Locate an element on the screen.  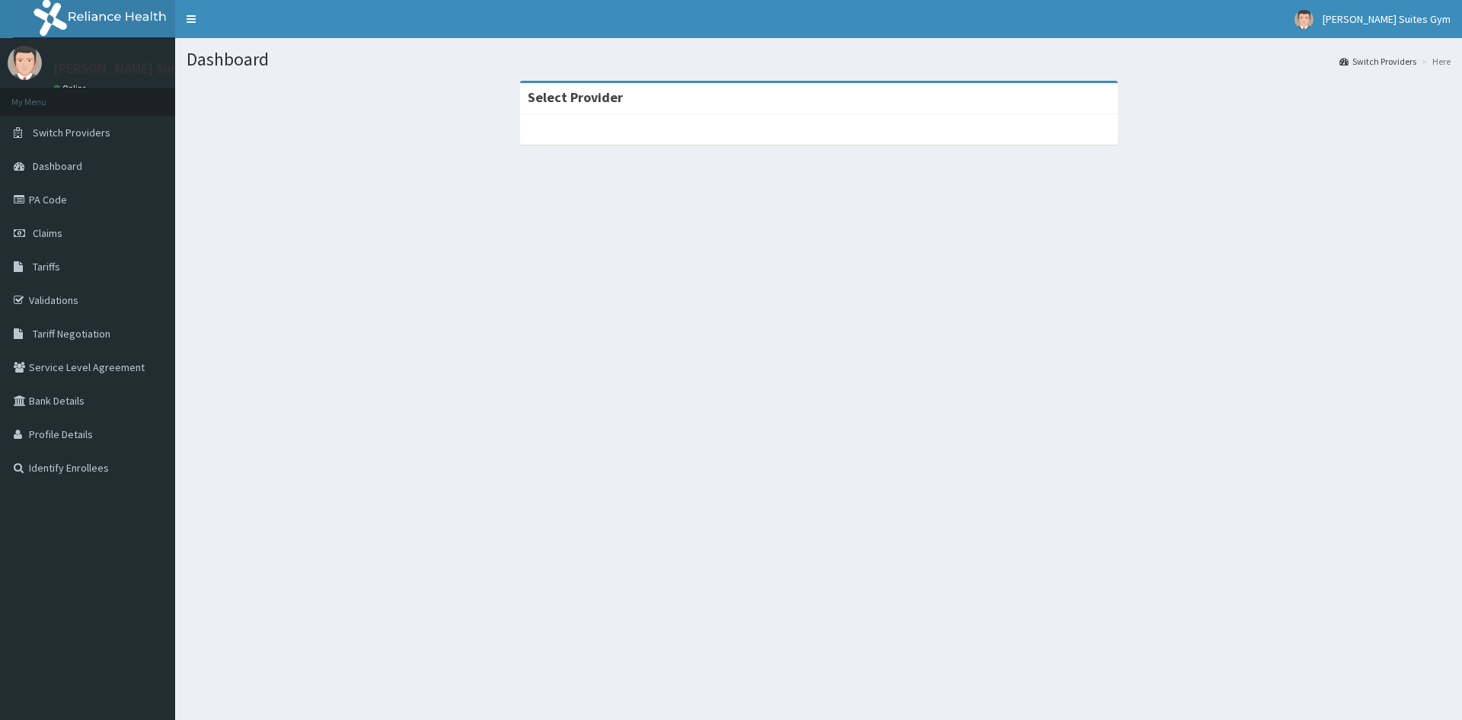
strong: Select Provider is located at coordinates (575, 97).